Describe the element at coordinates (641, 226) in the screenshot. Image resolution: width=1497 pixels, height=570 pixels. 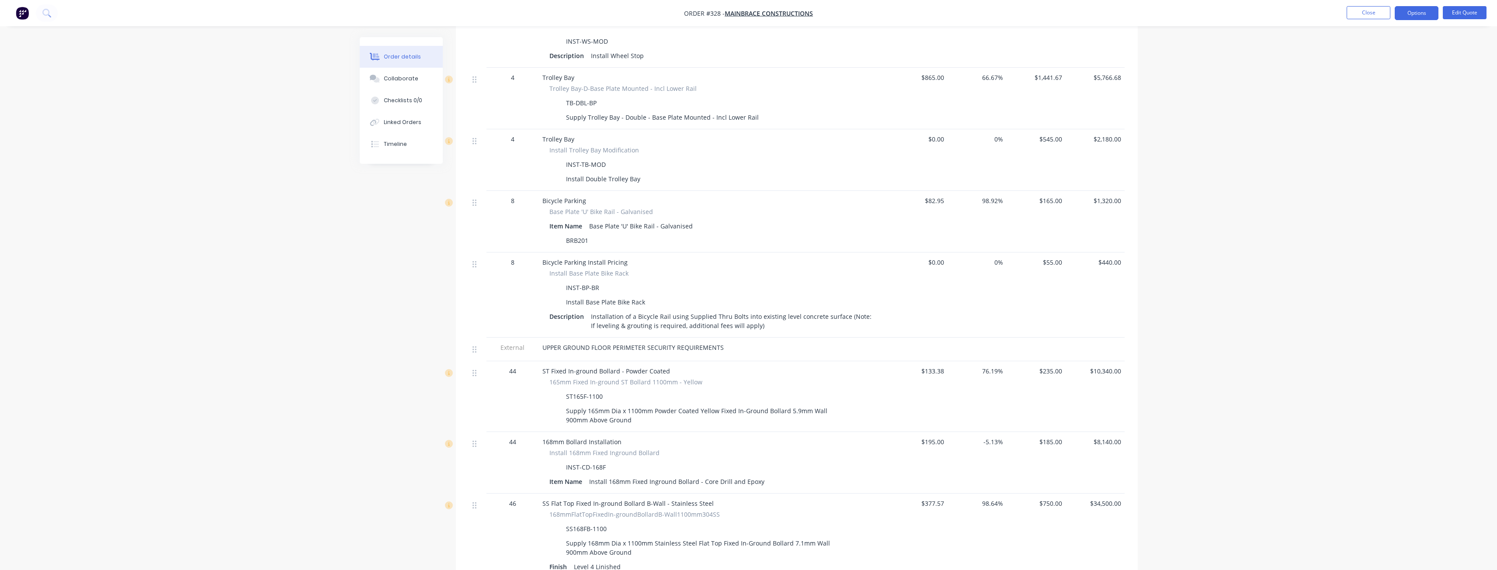
I see `div: Base Plate 'U' Bike Rail - Galvanised` at that location.